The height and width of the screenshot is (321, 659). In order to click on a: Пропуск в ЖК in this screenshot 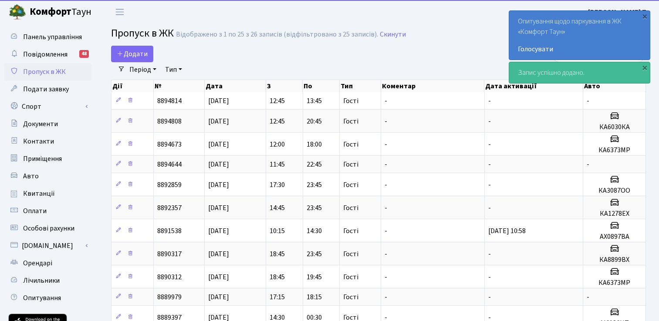, I will do `click(48, 72)`.